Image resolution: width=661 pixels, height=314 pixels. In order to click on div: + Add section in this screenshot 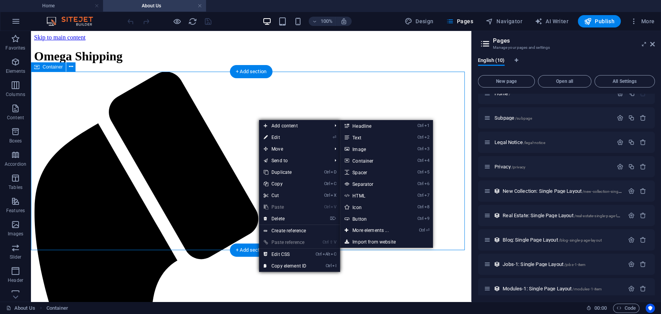, I will do `click(251, 72)`.